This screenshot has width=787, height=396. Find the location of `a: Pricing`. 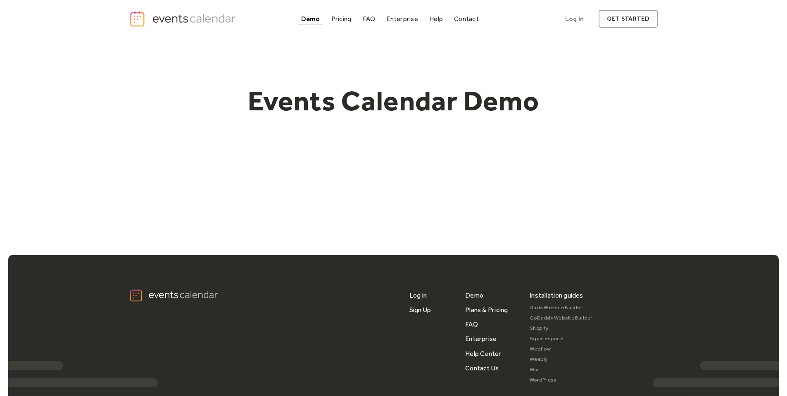

a: Pricing is located at coordinates (341, 19).